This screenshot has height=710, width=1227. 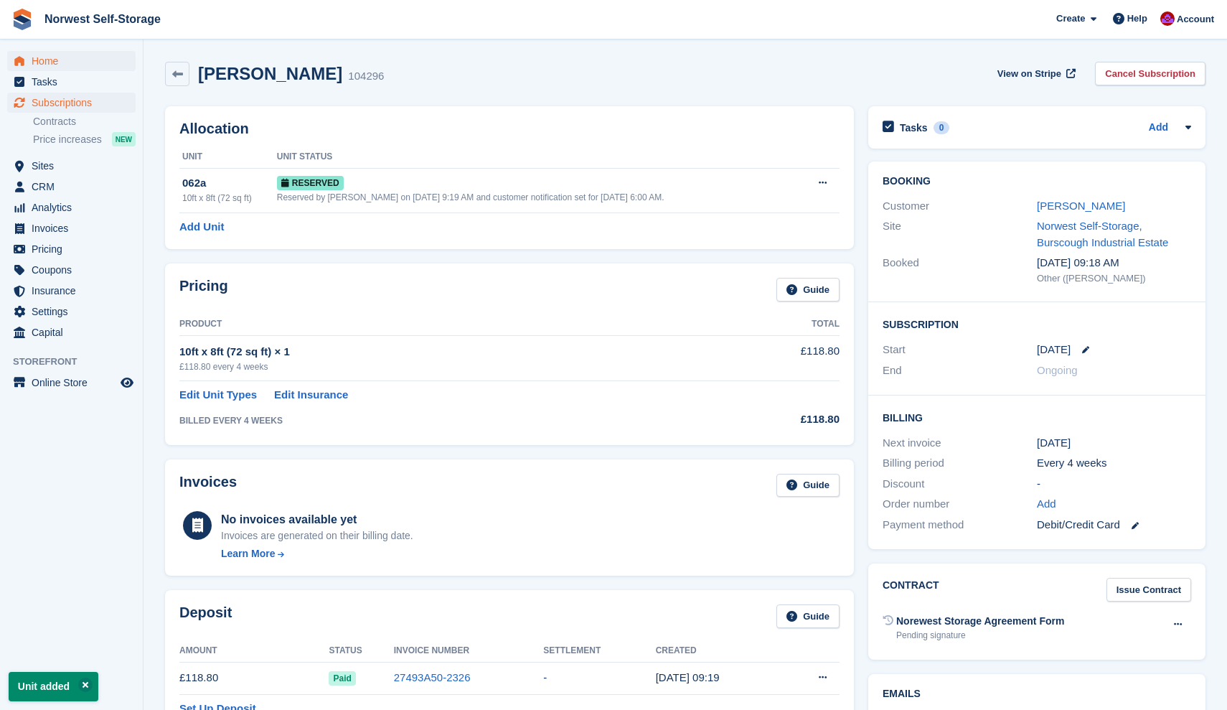 I want to click on div: Learn More, so click(x=248, y=553).